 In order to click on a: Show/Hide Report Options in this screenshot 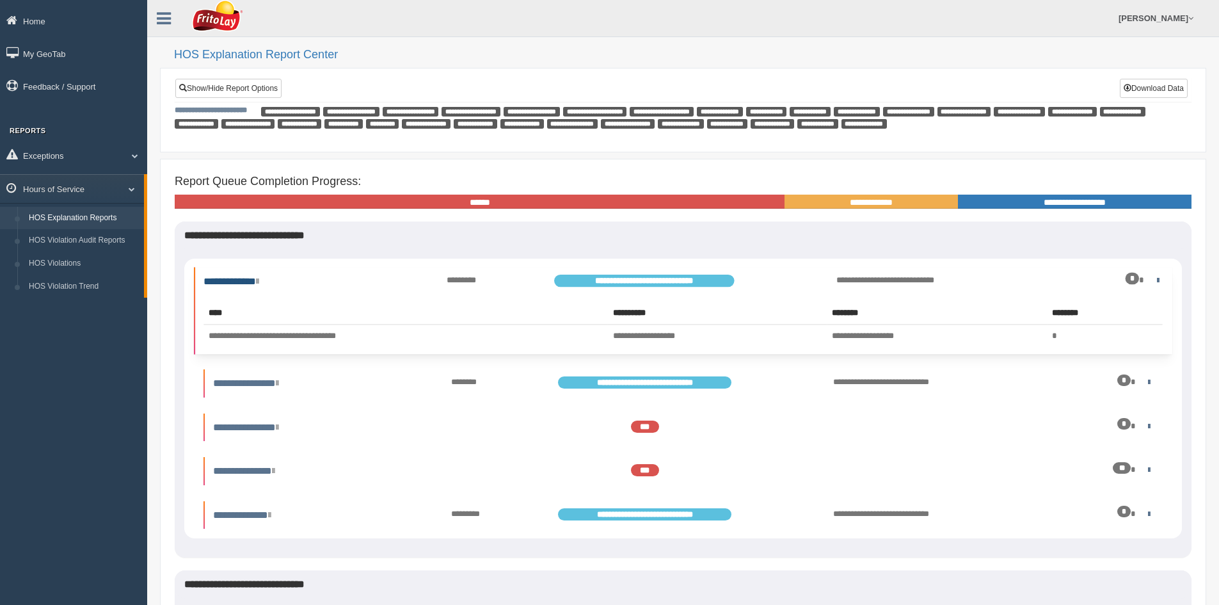, I will do `click(228, 88)`.